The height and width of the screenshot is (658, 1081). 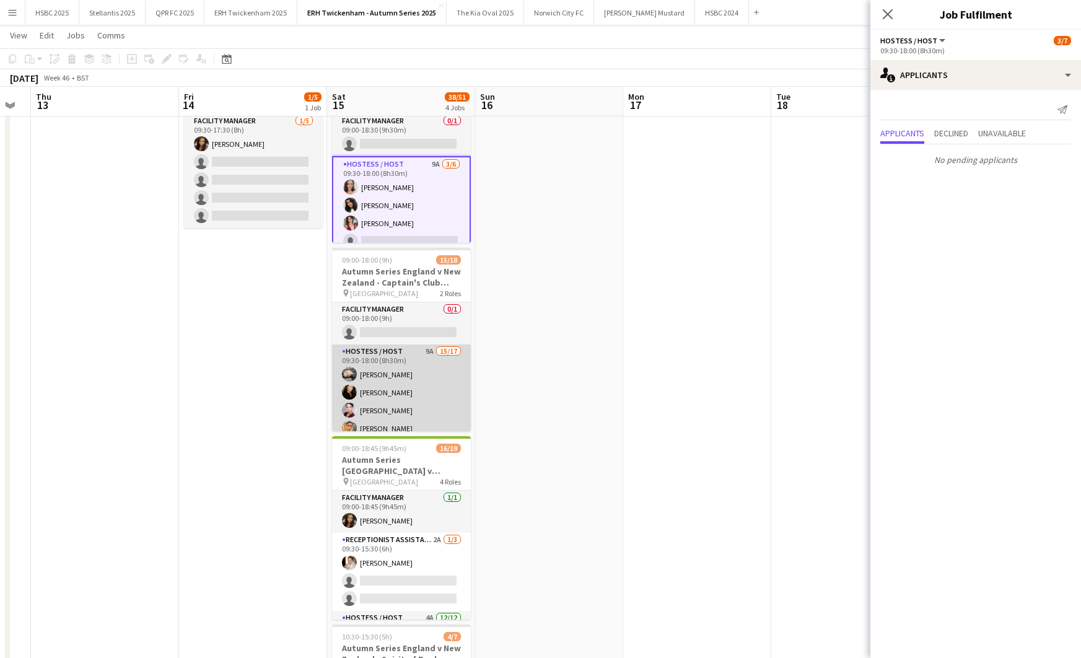 What do you see at coordinates (401, 135) in the screenshot?
I see `app-card-role: Facility Manager0/109:00-18:30 (9h30m)` at bounding box center [401, 135].